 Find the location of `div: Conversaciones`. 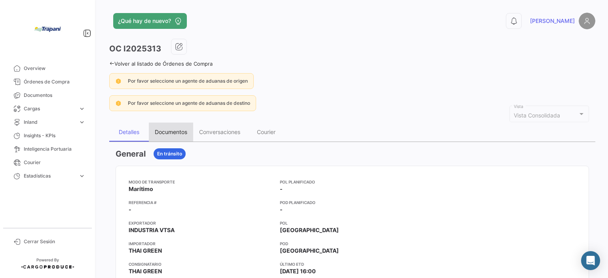

div: Conversaciones is located at coordinates (220, 132).